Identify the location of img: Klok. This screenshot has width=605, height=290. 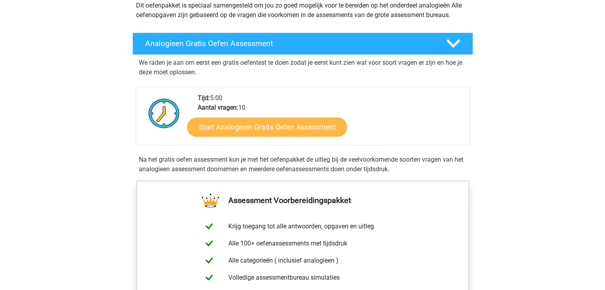
(164, 113).